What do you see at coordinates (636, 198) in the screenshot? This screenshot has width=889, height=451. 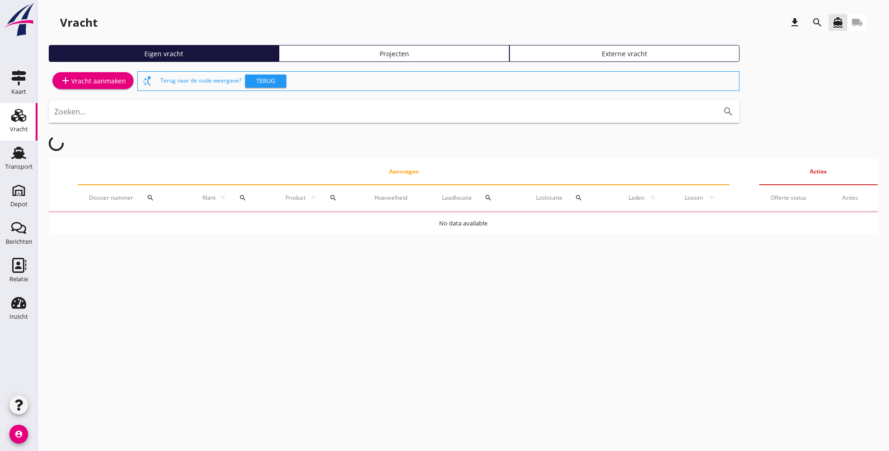 I see `span: Laden` at bounding box center [636, 198].